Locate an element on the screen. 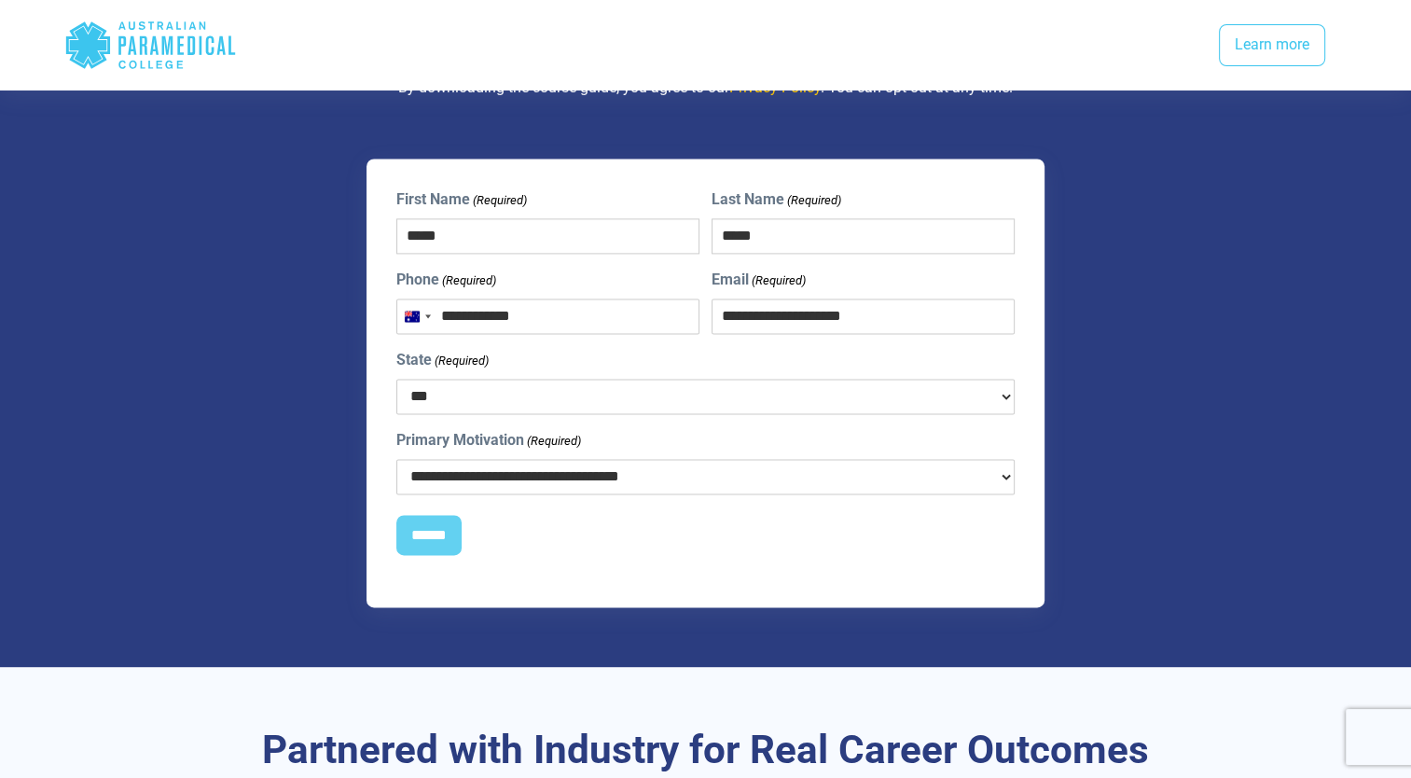 The width and height of the screenshot is (1411, 778). label: State is located at coordinates (442, 360).